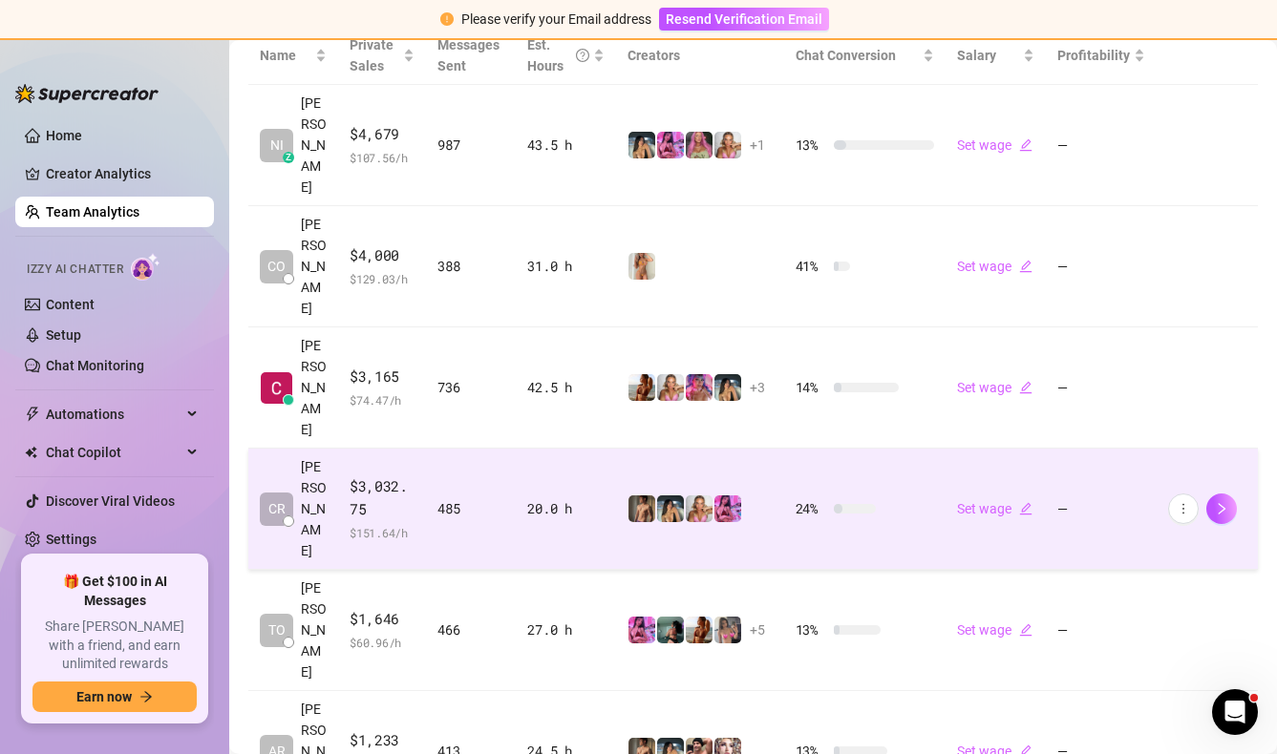 The height and width of the screenshot is (754, 1277). I want to click on img: Chat Copilot, so click(31, 453).